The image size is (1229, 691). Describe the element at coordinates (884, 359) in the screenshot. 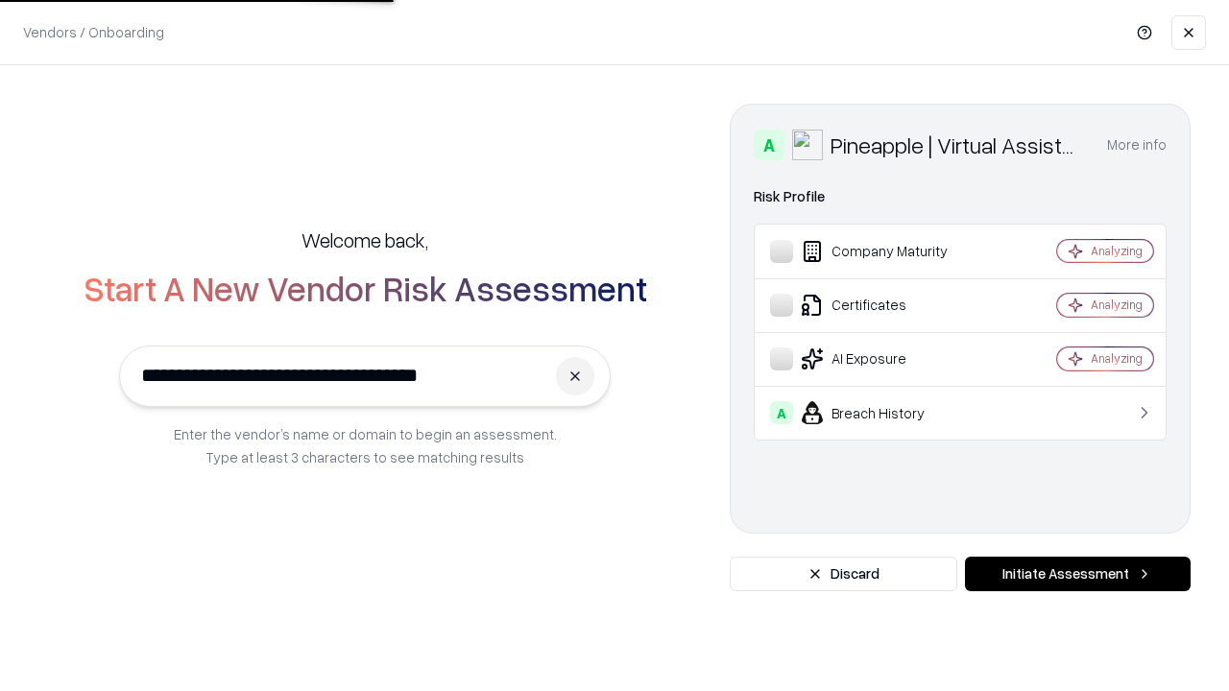

I see `div: AI Exposure` at that location.